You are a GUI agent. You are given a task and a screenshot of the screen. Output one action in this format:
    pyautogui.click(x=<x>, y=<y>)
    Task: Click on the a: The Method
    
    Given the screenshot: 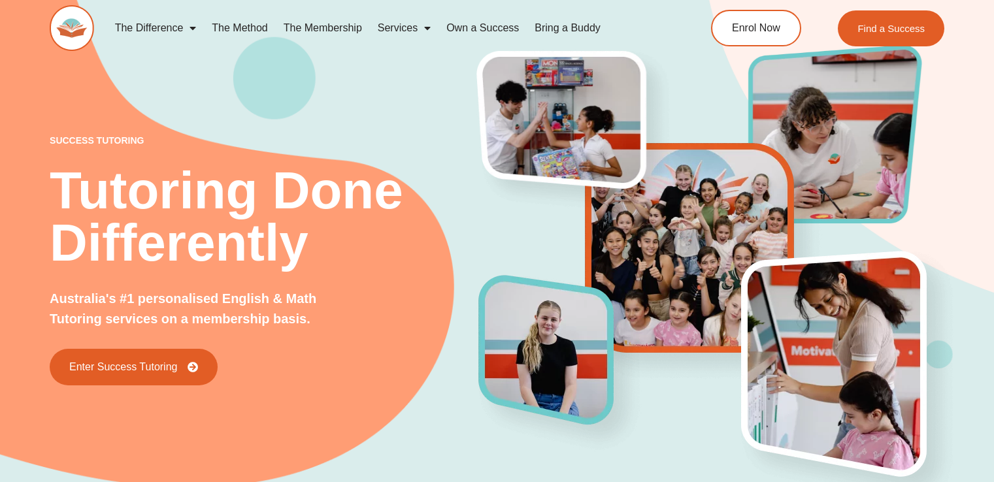 What is the action you would take?
    pyautogui.click(x=239, y=28)
    